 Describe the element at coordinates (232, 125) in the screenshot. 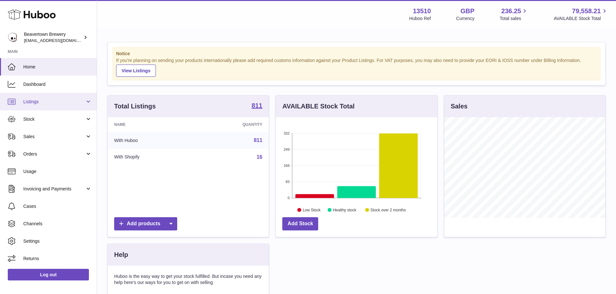

I see `th: Quantity` at that location.